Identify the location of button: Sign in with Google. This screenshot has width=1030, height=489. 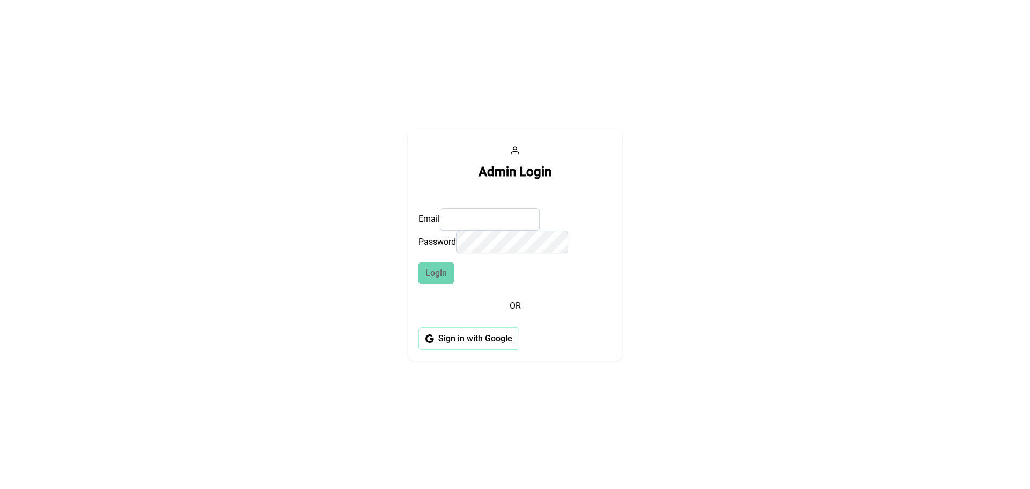
(469, 339).